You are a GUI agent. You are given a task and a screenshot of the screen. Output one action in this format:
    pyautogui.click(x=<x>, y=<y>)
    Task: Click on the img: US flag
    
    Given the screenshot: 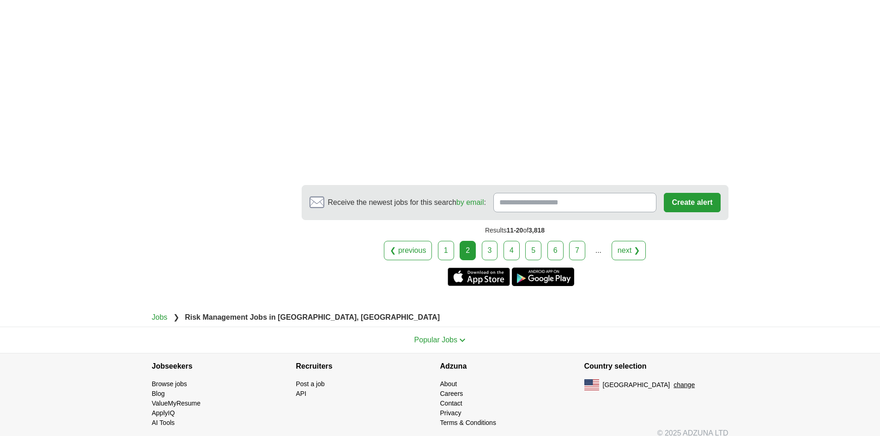 What is the action you would take?
    pyautogui.click(x=592, y=385)
    